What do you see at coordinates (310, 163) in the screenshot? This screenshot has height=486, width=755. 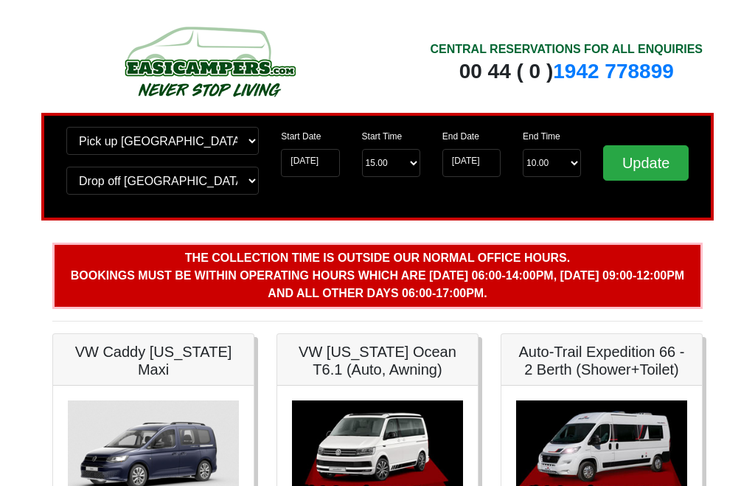 I see `input: Start Date` at bounding box center [310, 163].